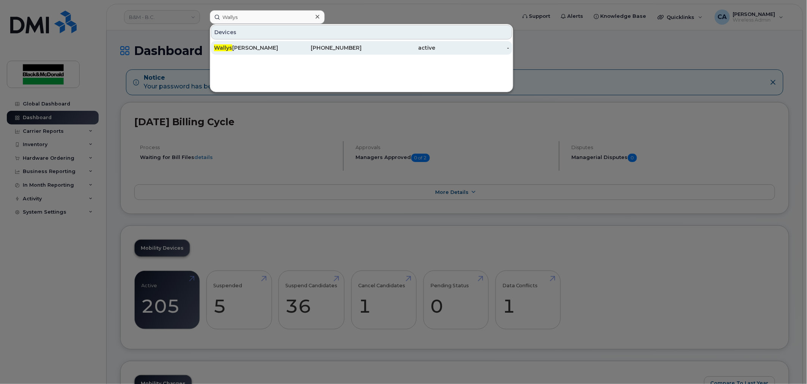  Describe the element at coordinates (398, 48) in the screenshot. I see `div: active` at that location.